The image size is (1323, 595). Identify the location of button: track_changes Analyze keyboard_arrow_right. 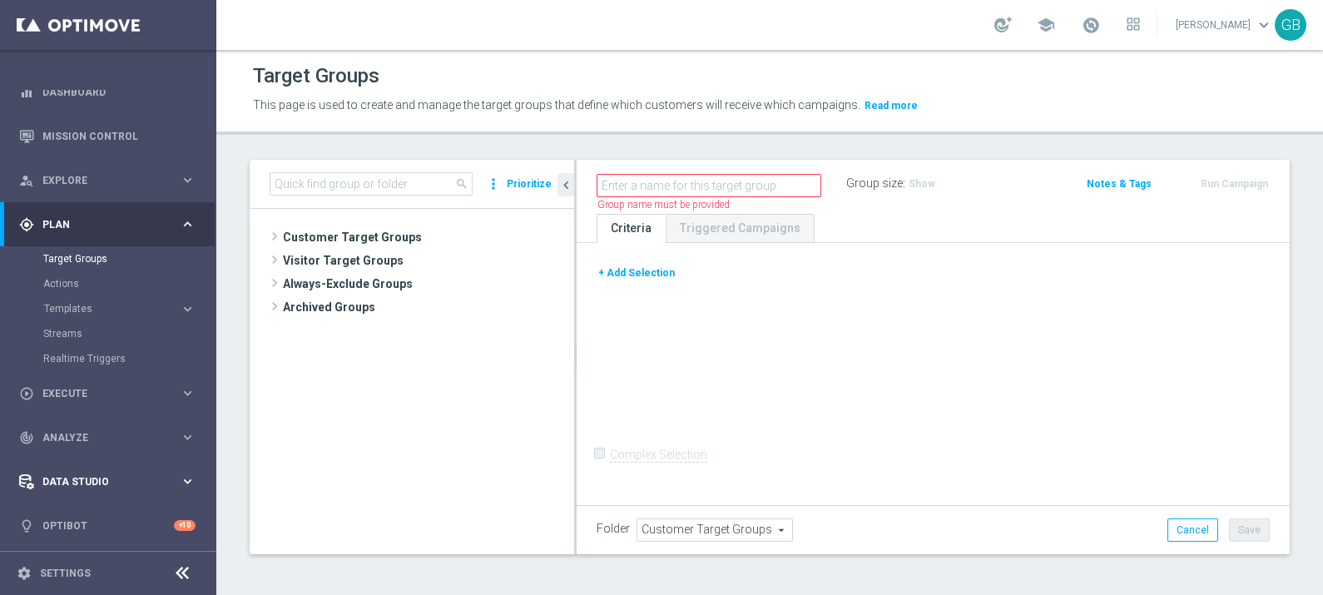
(107, 438).